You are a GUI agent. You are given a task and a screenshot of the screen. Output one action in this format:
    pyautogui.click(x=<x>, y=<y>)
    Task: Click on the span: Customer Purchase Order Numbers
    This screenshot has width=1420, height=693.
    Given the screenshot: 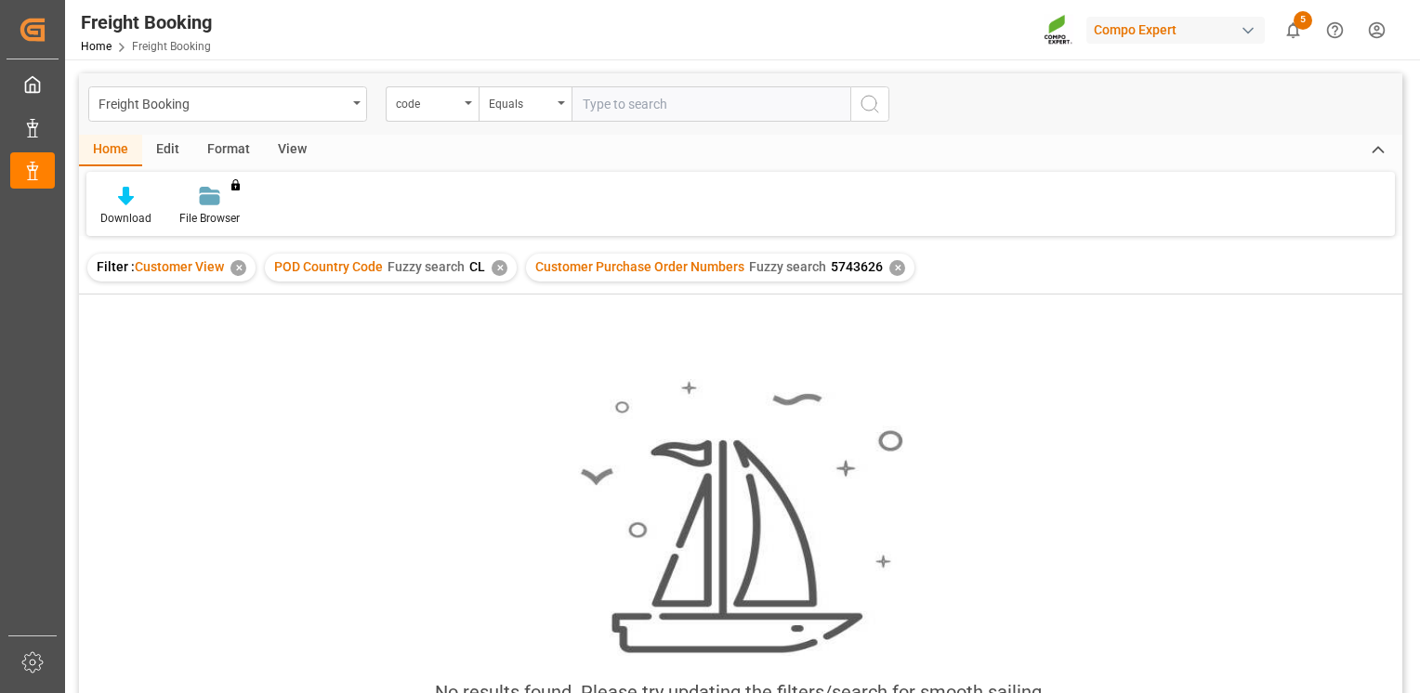 What is the action you would take?
    pyautogui.click(x=640, y=267)
    